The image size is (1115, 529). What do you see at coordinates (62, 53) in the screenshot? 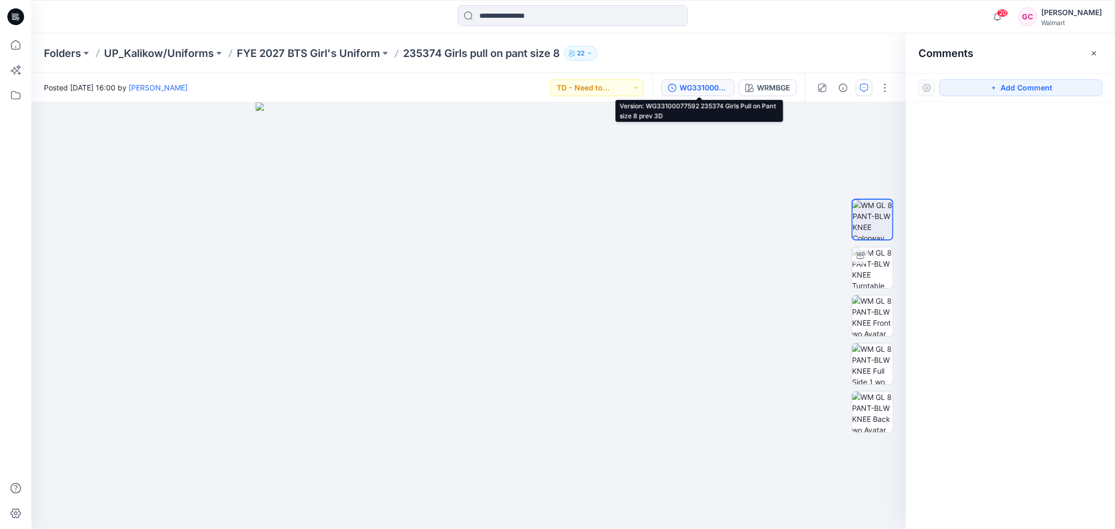
I see `a: Folders` at bounding box center [62, 53].